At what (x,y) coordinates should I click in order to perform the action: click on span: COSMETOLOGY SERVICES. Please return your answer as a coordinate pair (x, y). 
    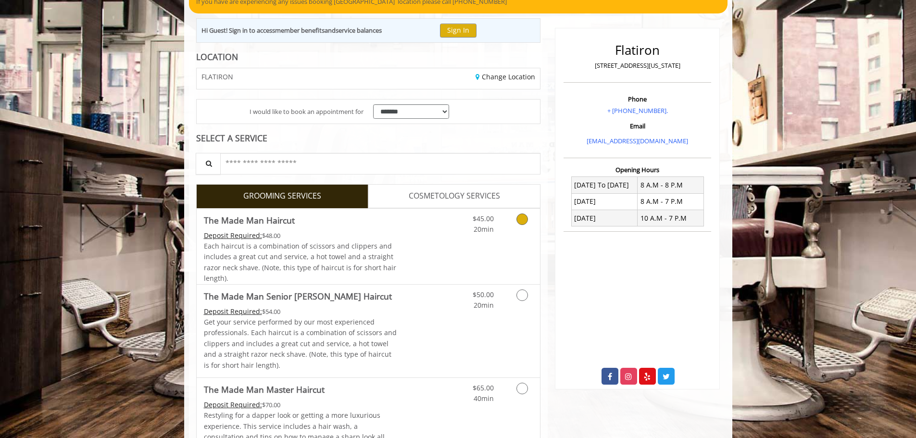
    Looking at the image, I should click on (454, 196).